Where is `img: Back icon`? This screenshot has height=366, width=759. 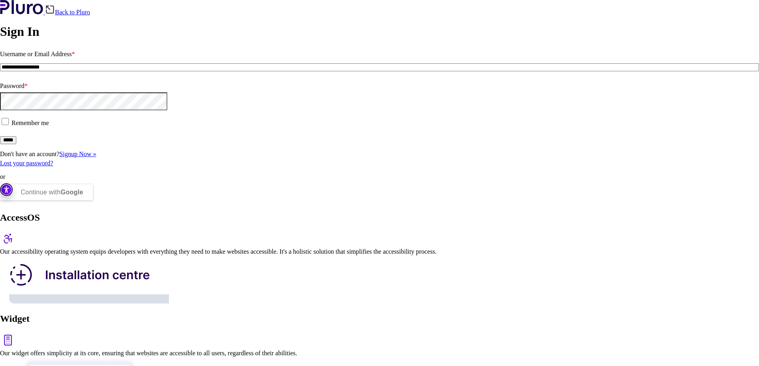 img: Back icon is located at coordinates (50, 10).